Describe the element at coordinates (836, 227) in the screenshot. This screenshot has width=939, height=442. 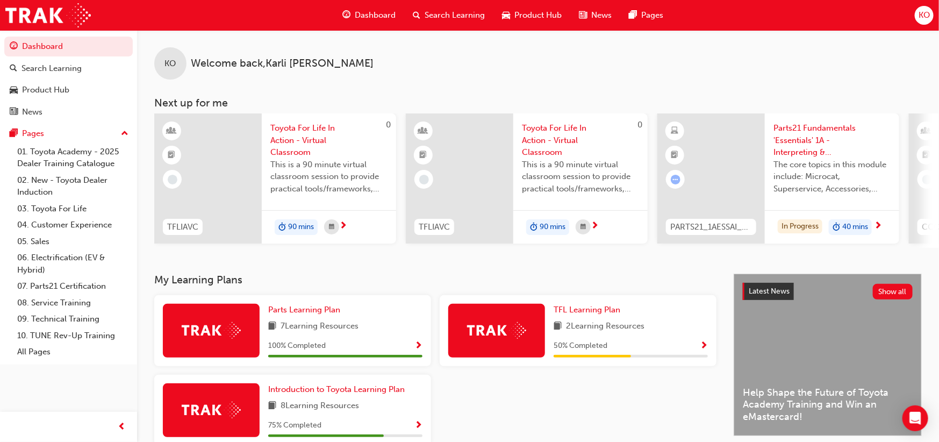
I see `span: duration-icon` at that location.